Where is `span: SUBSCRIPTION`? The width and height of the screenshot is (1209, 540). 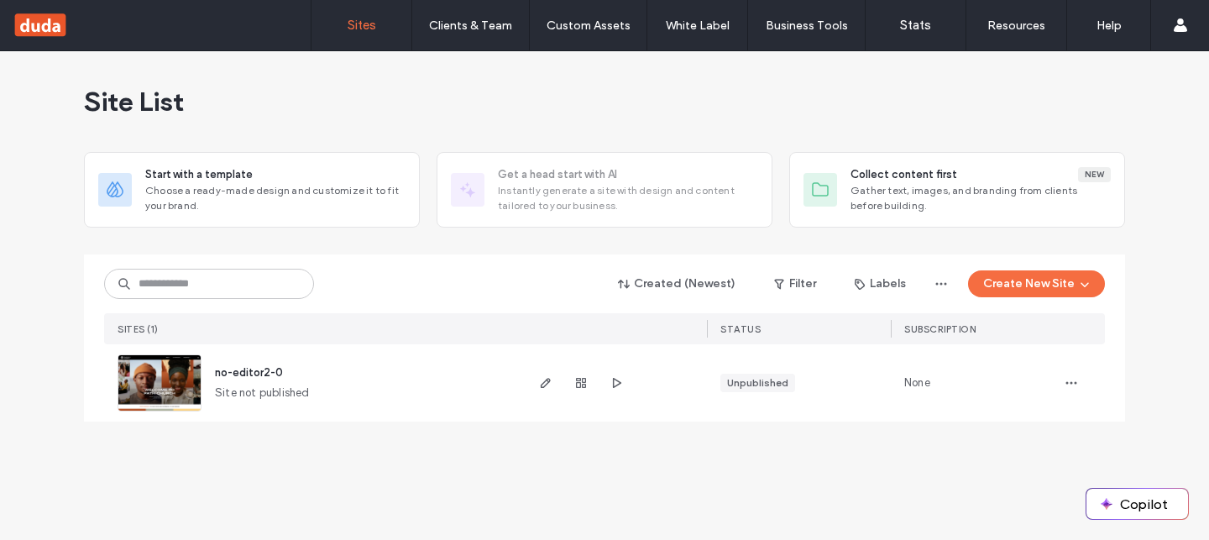 span: SUBSCRIPTION is located at coordinates (939, 329).